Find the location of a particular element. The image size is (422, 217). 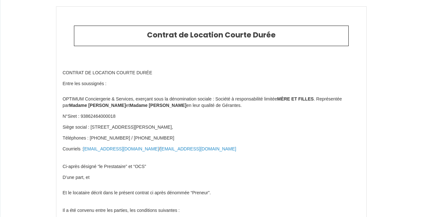

p: Et le locataire décrit dans le présent contrat ci après dénommée “Preneur”. is located at coordinates (212, 193).